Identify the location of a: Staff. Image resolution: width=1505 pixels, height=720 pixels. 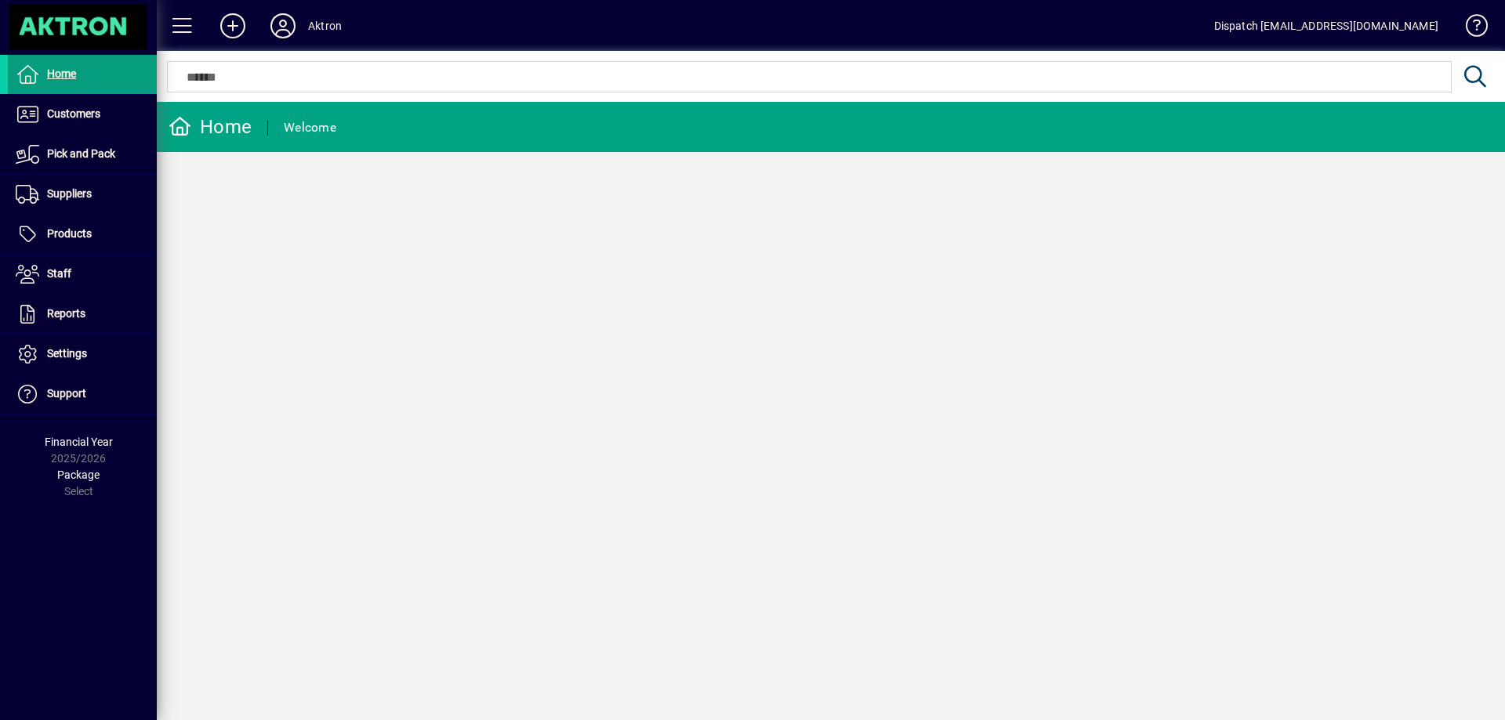
(82, 274).